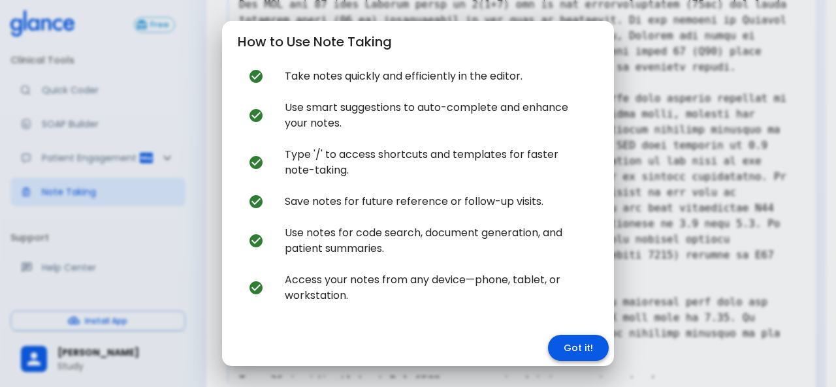  What do you see at coordinates (436, 241) in the screenshot?
I see `span: Use notes for code search, document generation, and patient summaries.` at bounding box center [436, 241].